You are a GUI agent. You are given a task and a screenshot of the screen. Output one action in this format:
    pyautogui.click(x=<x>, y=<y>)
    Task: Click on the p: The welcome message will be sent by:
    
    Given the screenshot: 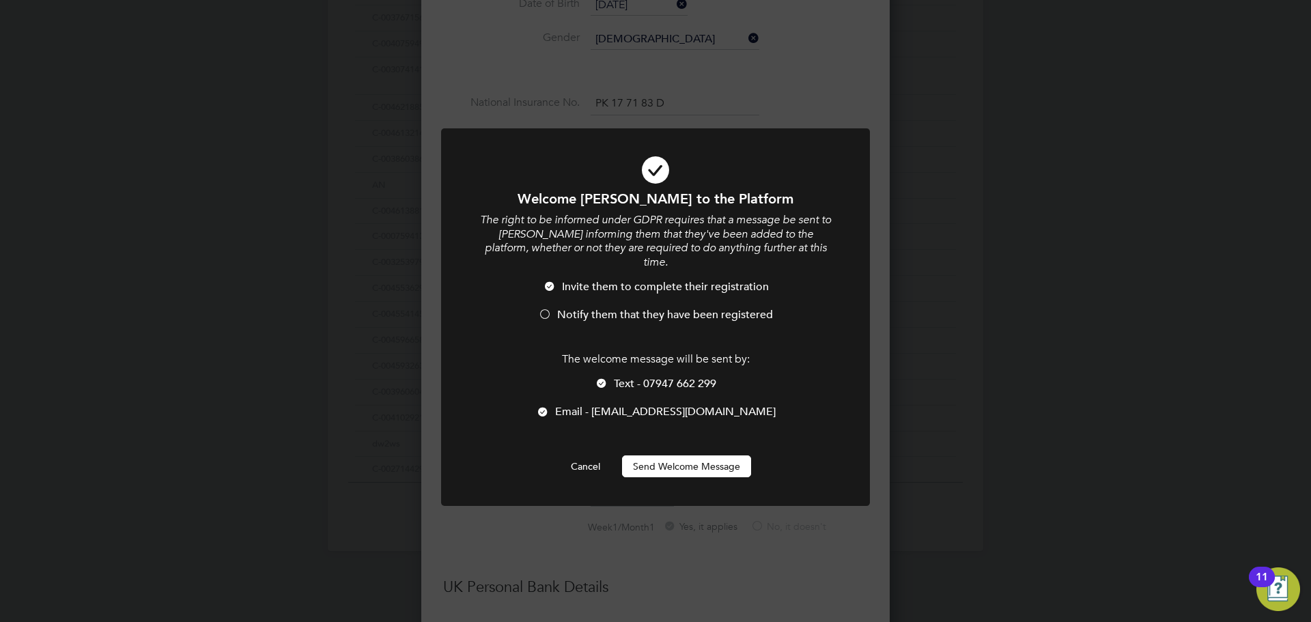 What is the action you would take?
    pyautogui.click(x=655, y=359)
    